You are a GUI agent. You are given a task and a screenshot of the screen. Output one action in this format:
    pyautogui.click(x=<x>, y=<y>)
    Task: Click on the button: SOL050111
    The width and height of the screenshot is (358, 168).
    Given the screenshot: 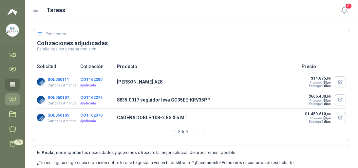 What is the action you would take?
    pyautogui.click(x=58, y=79)
    